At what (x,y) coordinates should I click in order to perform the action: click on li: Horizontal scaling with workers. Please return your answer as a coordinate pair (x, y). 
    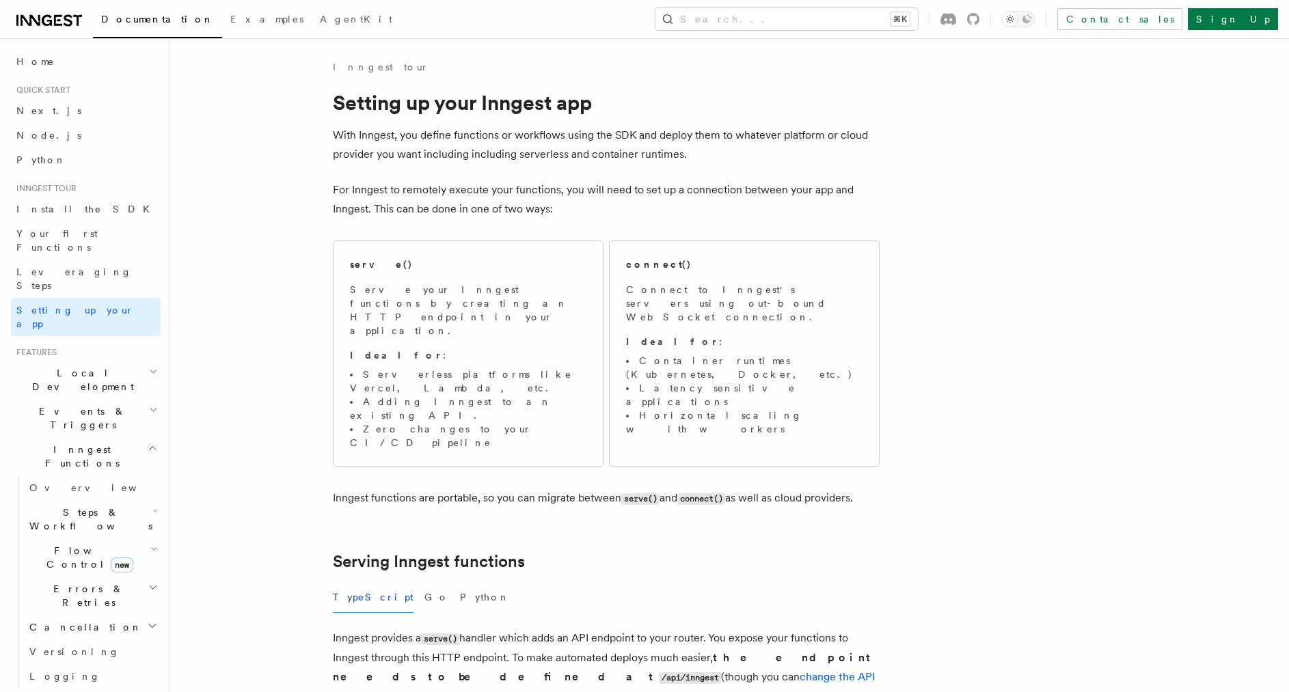
    Looking at the image, I should click on (744, 422).